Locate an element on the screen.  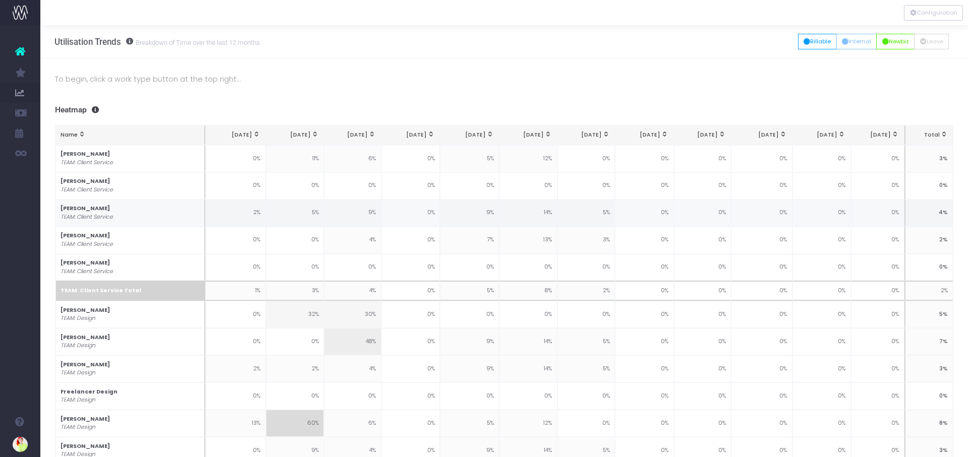
h3: Heatmap is located at coordinates (504, 110).